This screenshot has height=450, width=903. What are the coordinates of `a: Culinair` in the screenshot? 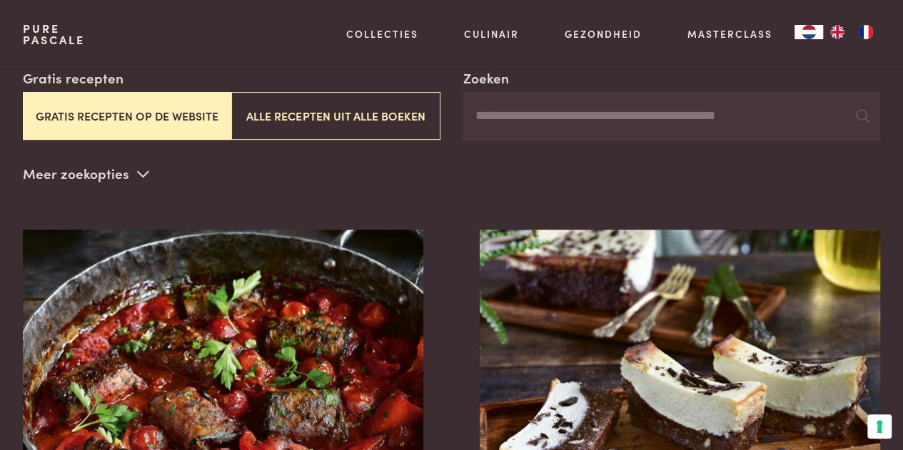 It's located at (491, 34).